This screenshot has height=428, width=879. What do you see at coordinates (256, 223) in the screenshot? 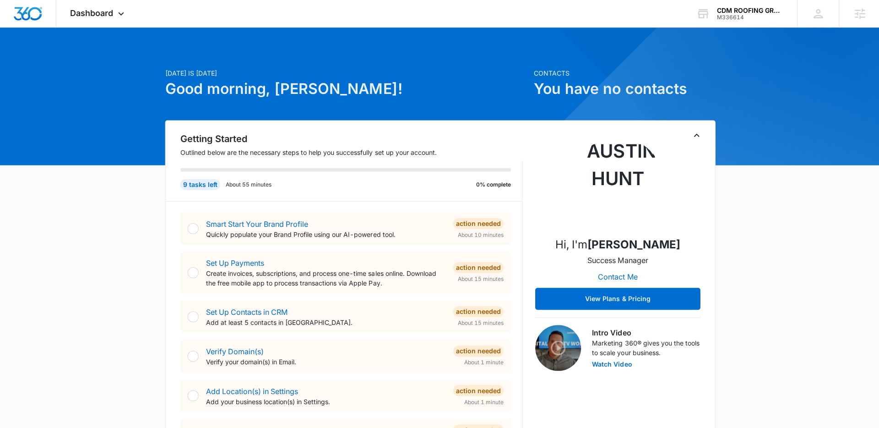
I see `a: Smart Start Your Brand Profile` at bounding box center [256, 223].